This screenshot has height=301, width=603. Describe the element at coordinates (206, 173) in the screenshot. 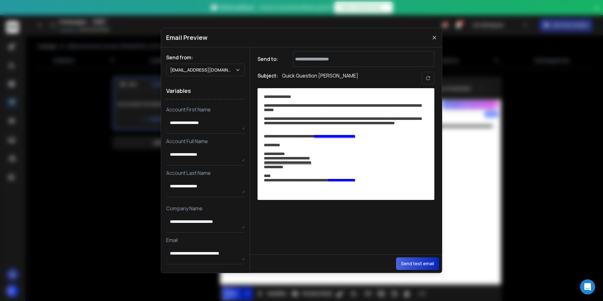

I see `p: Account Last Name` at that location.